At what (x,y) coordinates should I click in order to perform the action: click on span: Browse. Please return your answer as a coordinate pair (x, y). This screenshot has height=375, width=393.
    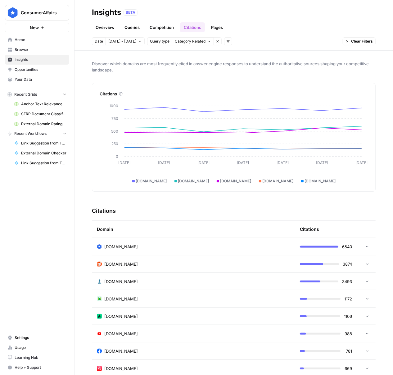
    Looking at the image, I should click on (40, 50).